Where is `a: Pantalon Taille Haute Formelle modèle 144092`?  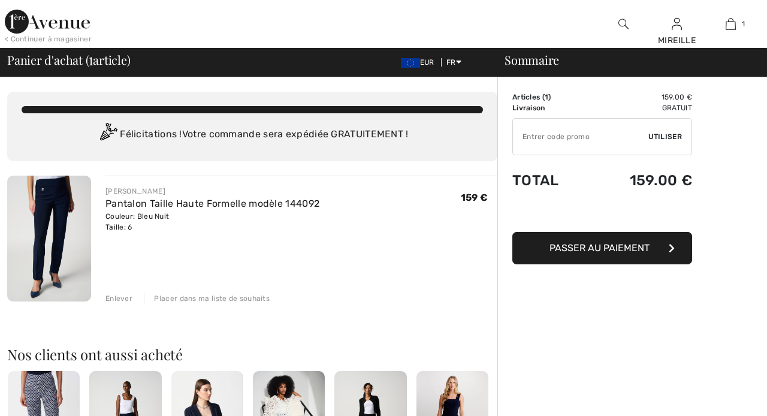
a: Pantalon Taille Haute Formelle modèle 144092 is located at coordinates (212, 203).